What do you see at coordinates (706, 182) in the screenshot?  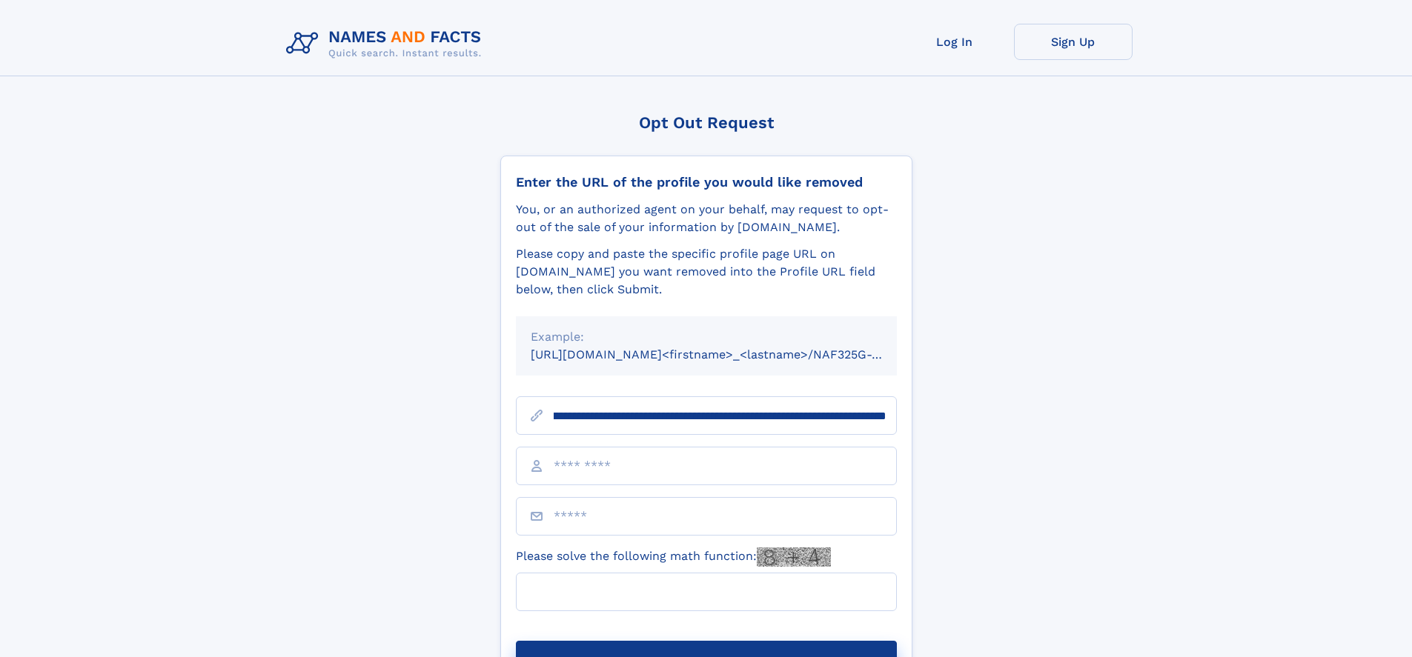 I see `div: Enter the URL of the profile you would like removed` at bounding box center [706, 182].